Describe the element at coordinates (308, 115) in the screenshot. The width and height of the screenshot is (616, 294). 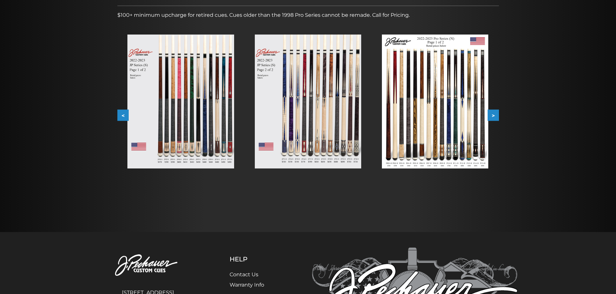
I see `div: Carousel Navigation` at that location.